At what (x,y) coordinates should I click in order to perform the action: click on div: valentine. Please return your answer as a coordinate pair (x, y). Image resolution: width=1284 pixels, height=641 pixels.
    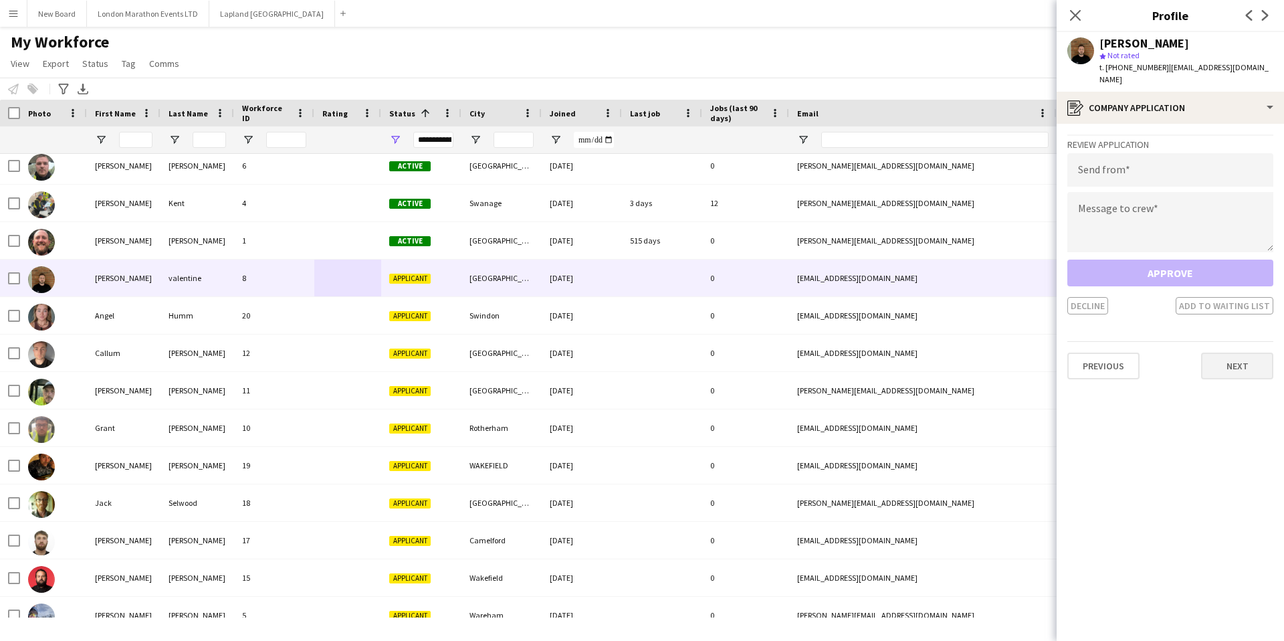
    Looking at the image, I should click on (197, 278).